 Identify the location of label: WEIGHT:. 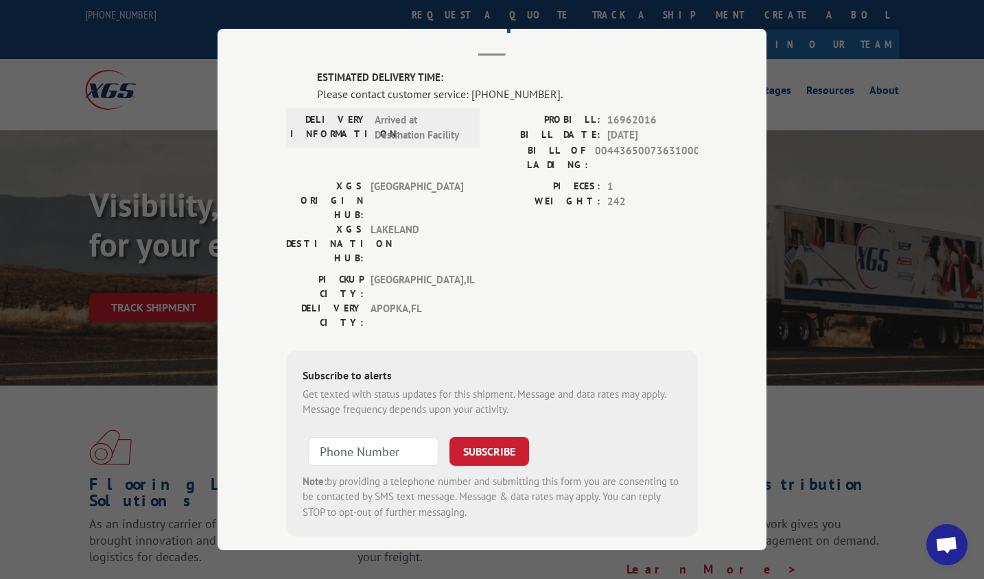
(546, 202).